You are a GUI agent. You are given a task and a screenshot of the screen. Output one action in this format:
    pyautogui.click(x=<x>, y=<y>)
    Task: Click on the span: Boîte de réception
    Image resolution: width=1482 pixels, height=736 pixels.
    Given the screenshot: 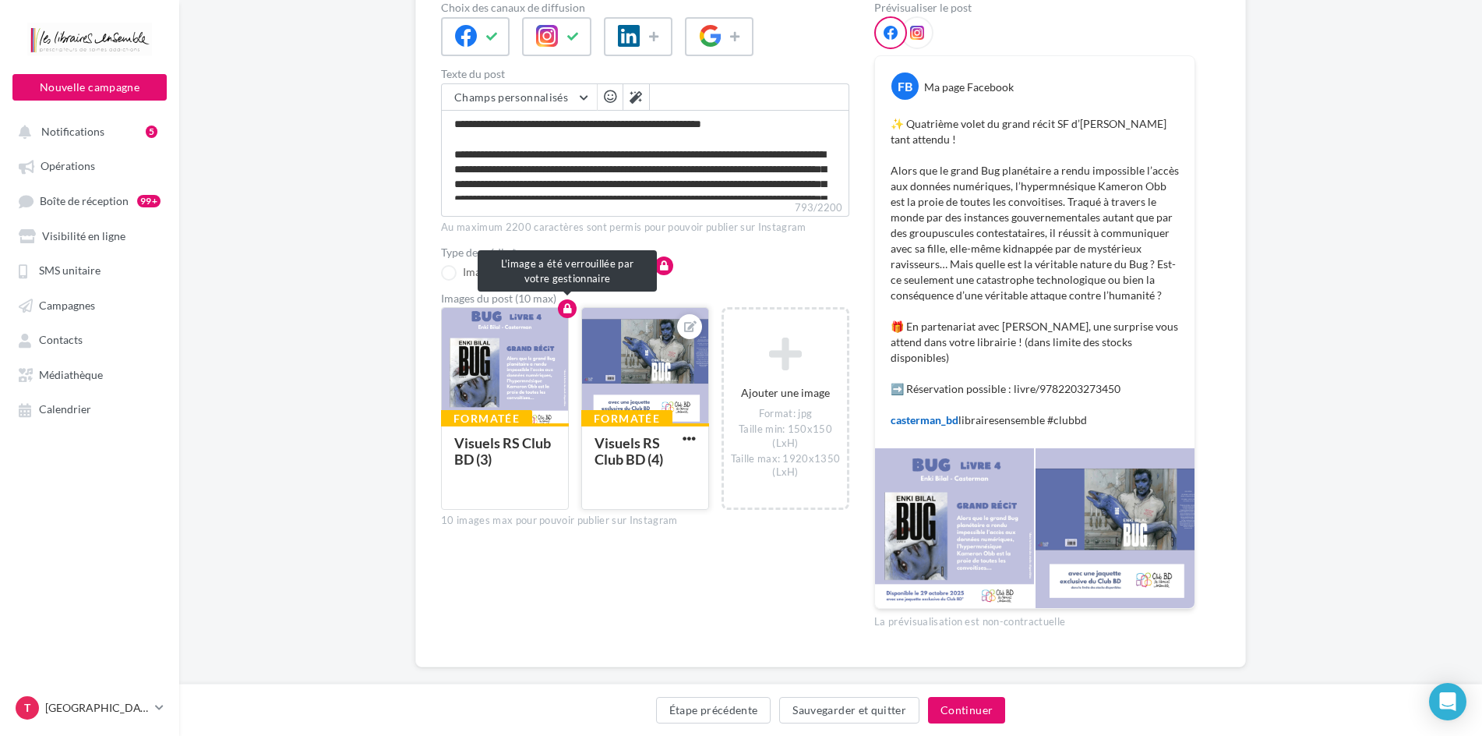 What is the action you would take?
    pyautogui.click(x=84, y=200)
    